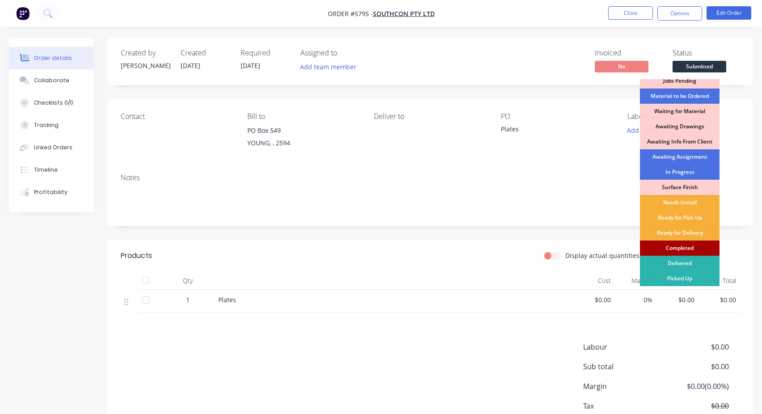 The image size is (762, 414). Describe the element at coordinates (23, 13) in the screenshot. I see `img: Factory` at that location.